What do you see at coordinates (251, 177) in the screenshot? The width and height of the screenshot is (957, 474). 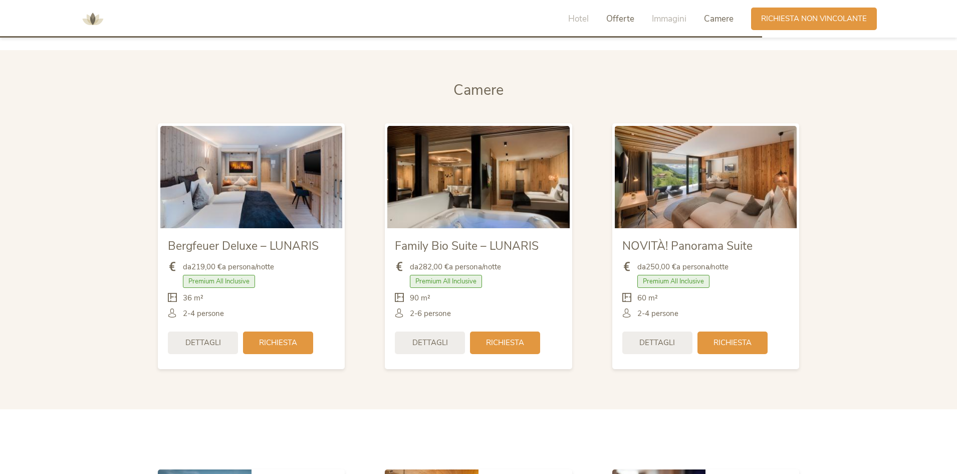 I see `img: Bergfeuer Deluxe – LUNARIS` at bounding box center [251, 177].